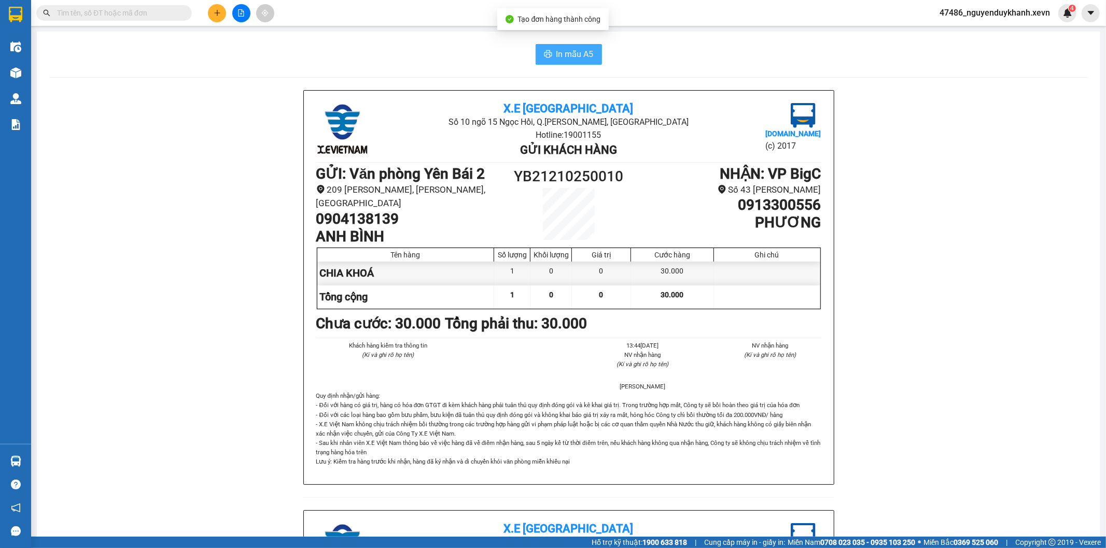  Describe the element at coordinates (867, 543) in the screenshot. I see `strong: 0708 023 035 - 0935 103 250` at that location.